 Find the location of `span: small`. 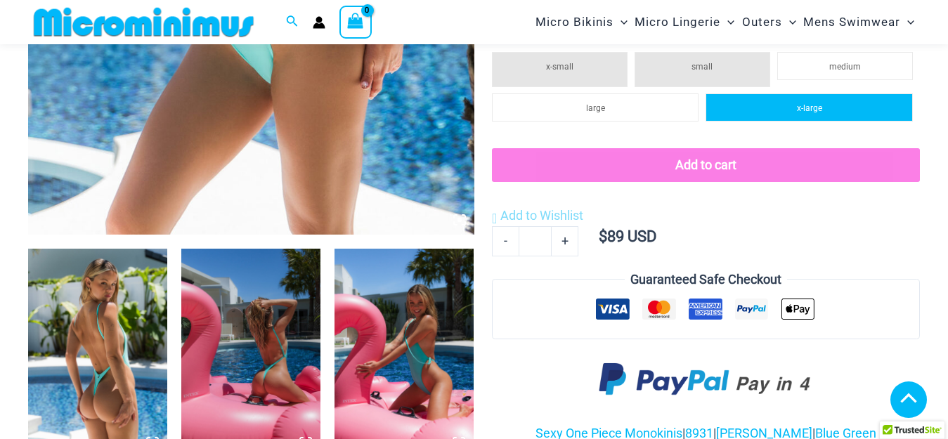

span: small is located at coordinates (702, 67).